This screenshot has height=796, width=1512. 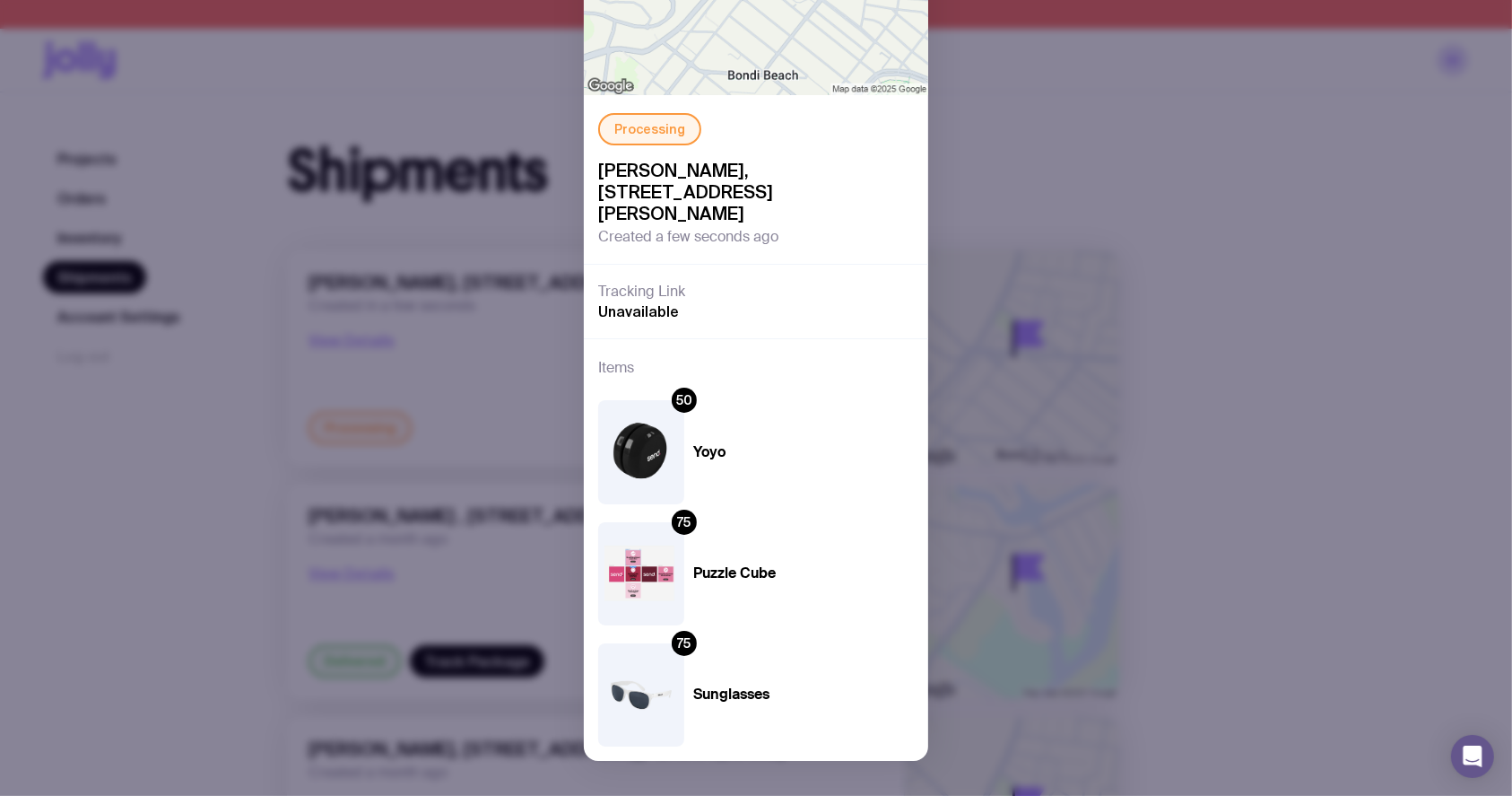 What do you see at coordinates (688, 237) in the screenshot?
I see `span: Created a few seconds ago` at bounding box center [688, 237].